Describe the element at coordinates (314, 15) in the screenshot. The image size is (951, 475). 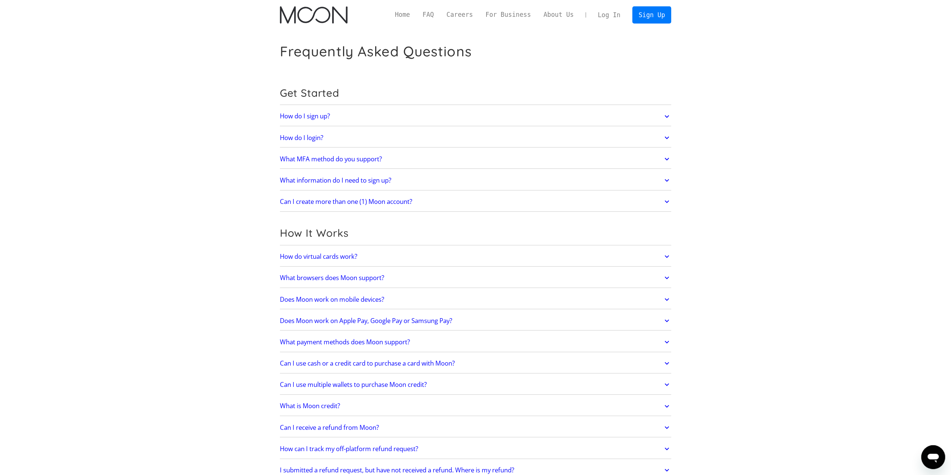
I see `a: home` at that location.